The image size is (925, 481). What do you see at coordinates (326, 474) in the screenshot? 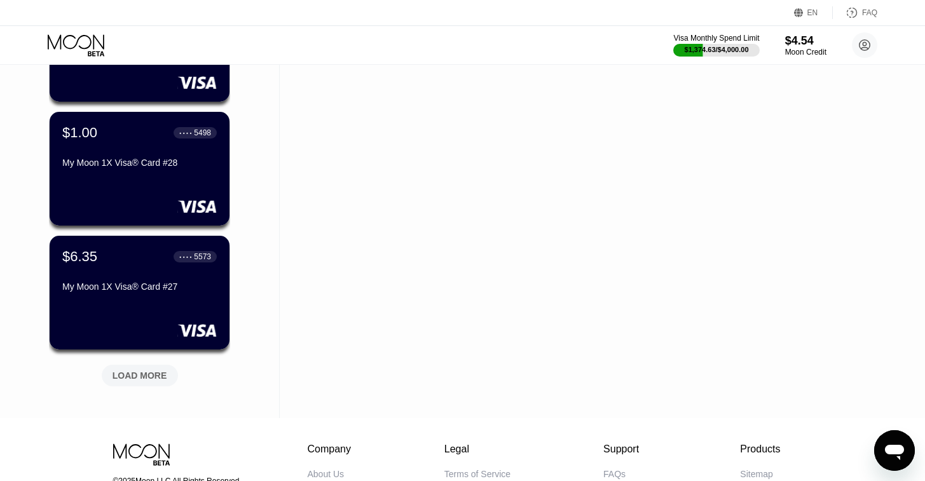
I see `div: About Us` at bounding box center [326, 474].